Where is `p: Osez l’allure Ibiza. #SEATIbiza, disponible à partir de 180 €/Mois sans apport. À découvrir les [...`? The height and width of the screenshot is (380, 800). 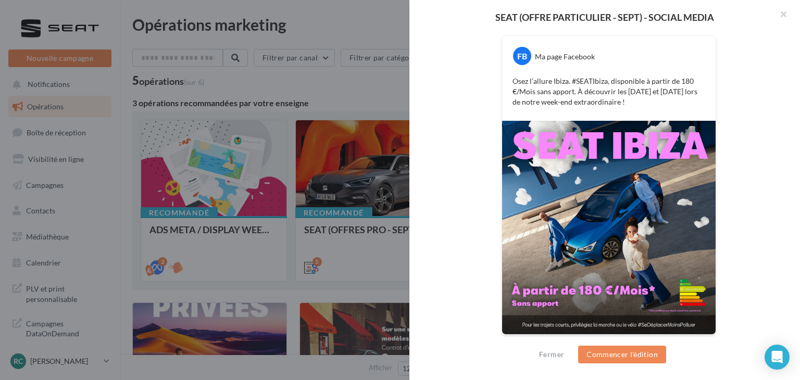 p: Osez l’allure Ibiza. #SEATIbiza, disponible à partir de 180 €/Mois sans apport. À découvrir les [... is located at coordinates (609, 92).